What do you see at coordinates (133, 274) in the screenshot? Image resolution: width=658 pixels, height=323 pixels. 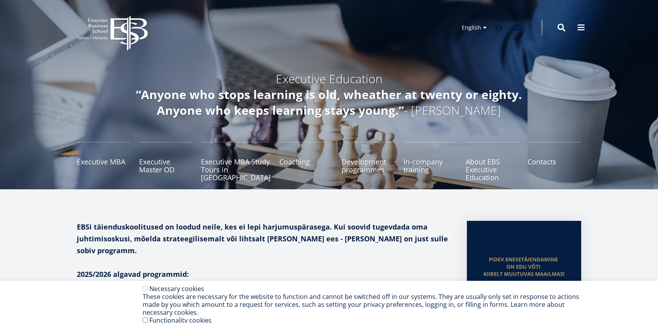 I see `strong: 2025/2026 algavad programmid:` at bounding box center [133, 274].